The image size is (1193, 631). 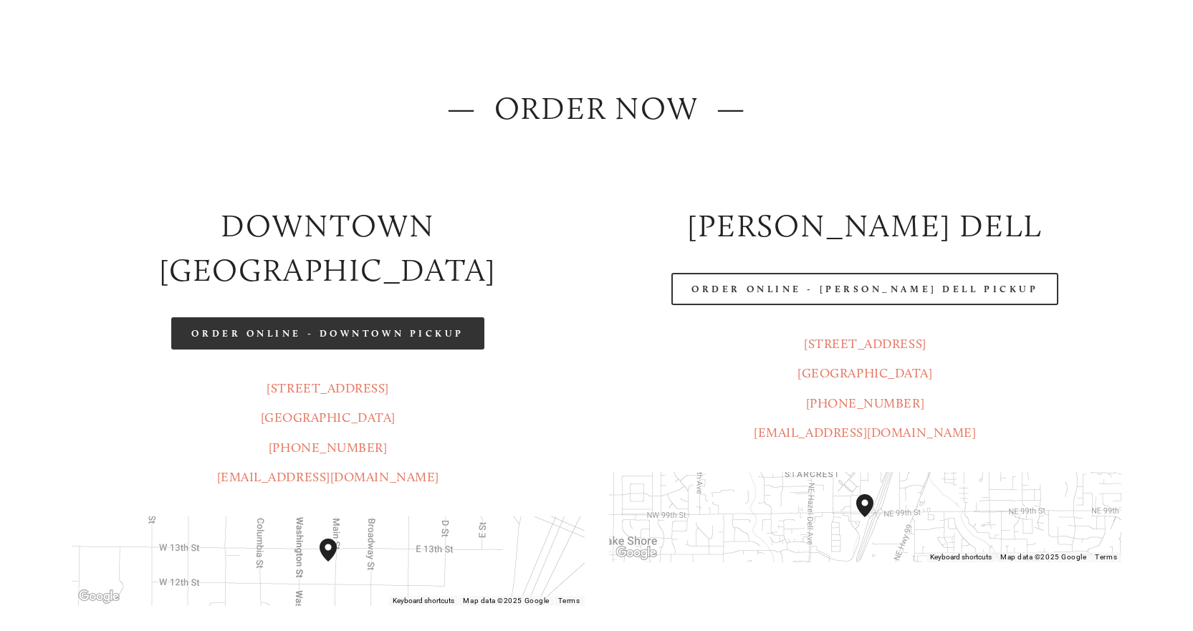 I want to click on div: Amaro's Table 1220 Main Street vancouver, United States, so click(x=337, y=562).